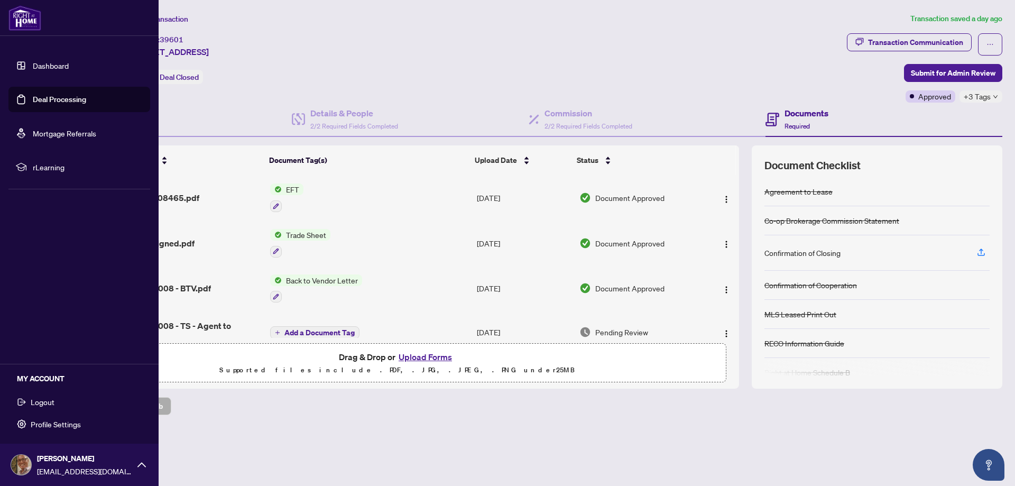  Describe the element at coordinates (397, 363) in the screenshot. I see `span: Drag & Drop orUpload FormsSupported files include .PDF, .JPG, .JPEG, .PNG under25MB` at that location.